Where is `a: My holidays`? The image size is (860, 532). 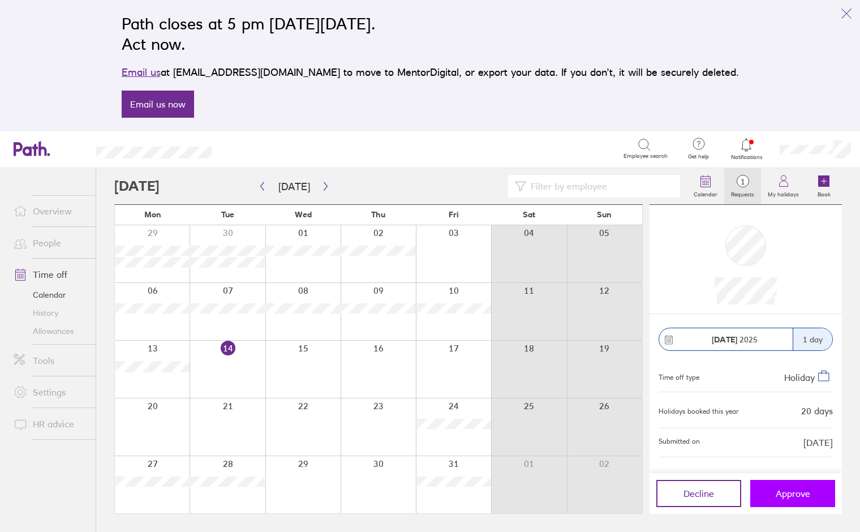 a: My holidays is located at coordinates (783, 186).